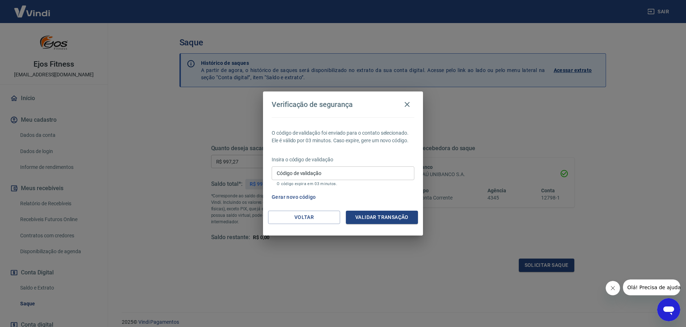 This screenshot has width=686, height=327. I want to click on p: O código de validação foi enviado para o contato selecionado. Ele é válido por 03 minutos. Caso e..., so click(343, 137).